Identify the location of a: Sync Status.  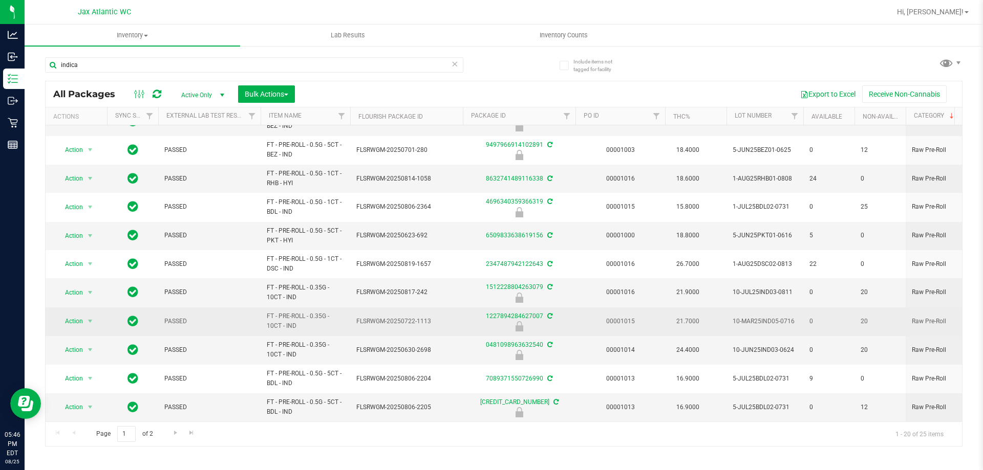
(135, 116).